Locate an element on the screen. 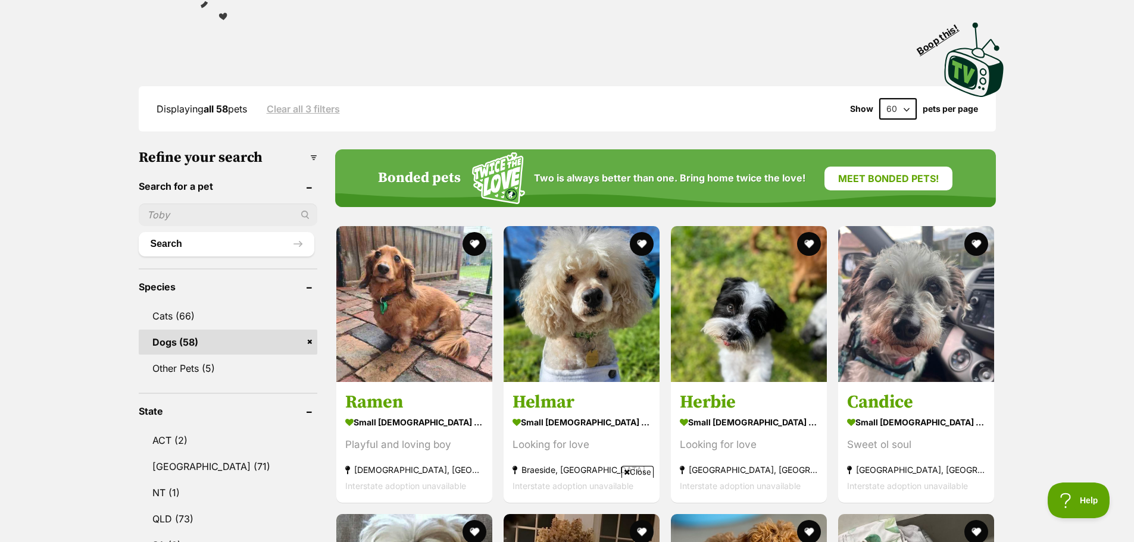 This screenshot has width=1134, height=542. button: Search is located at coordinates (226, 244).